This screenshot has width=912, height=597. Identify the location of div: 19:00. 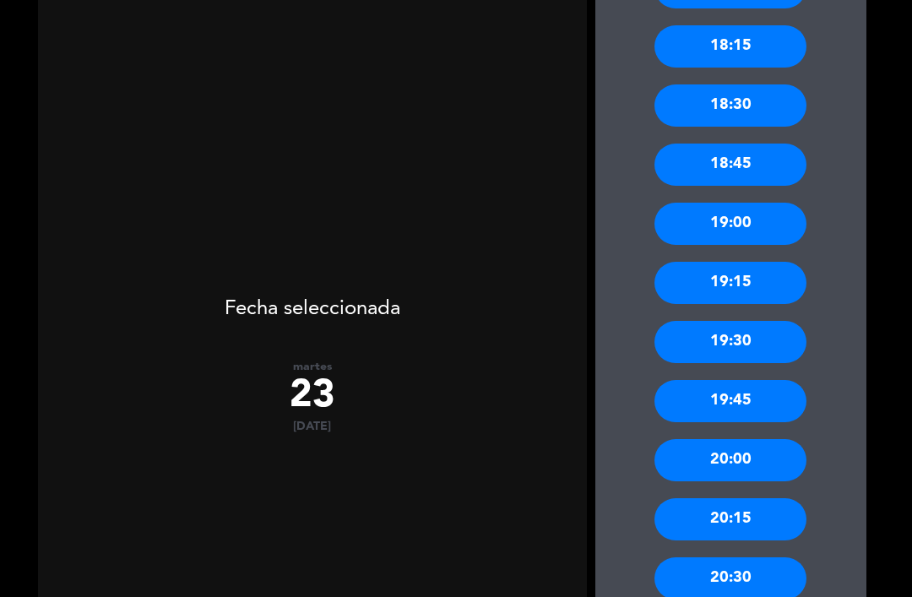
(730, 224).